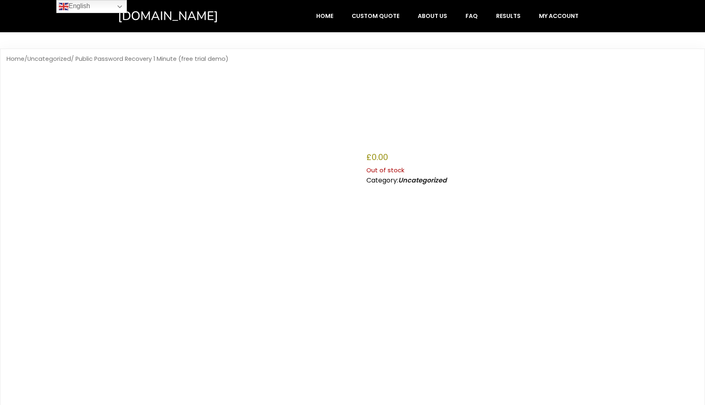  I want to click on a: Custom Quote, so click(375, 16).